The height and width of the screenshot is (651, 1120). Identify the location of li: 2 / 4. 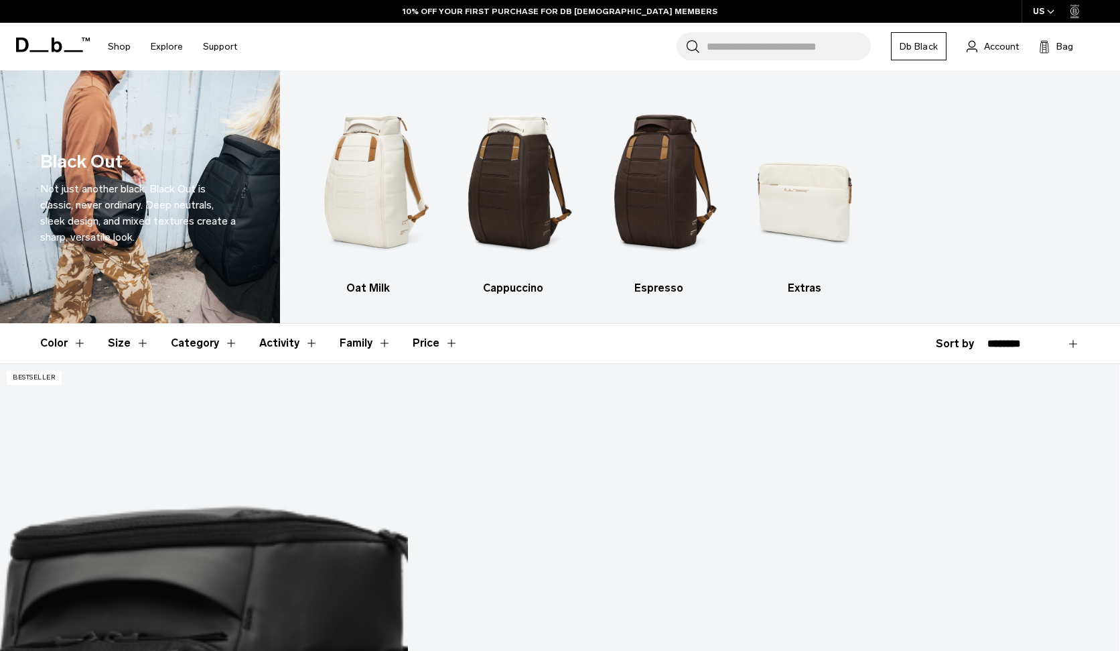
(513, 193).